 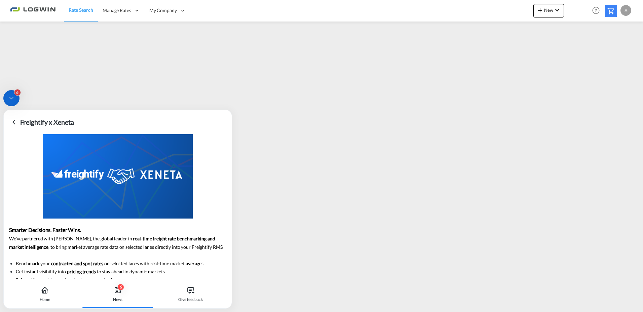 I want to click on md-icon: icon-plus 400-fg, so click(x=540, y=10).